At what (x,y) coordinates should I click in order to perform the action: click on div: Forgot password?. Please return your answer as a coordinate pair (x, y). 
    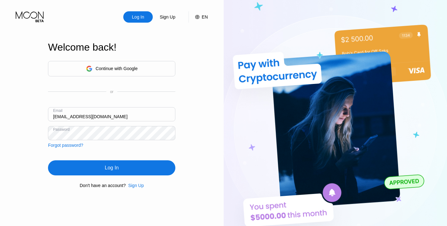
    Looking at the image, I should click on (66, 145).